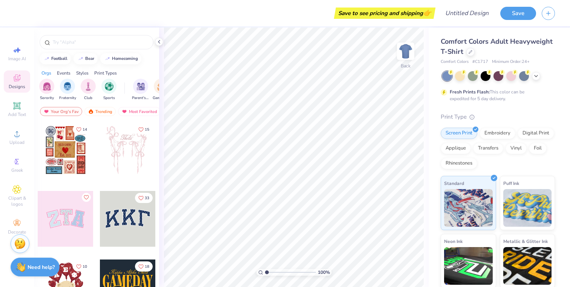 This screenshot has width=570, height=287. I want to click on div: Screen Print, so click(459, 133).